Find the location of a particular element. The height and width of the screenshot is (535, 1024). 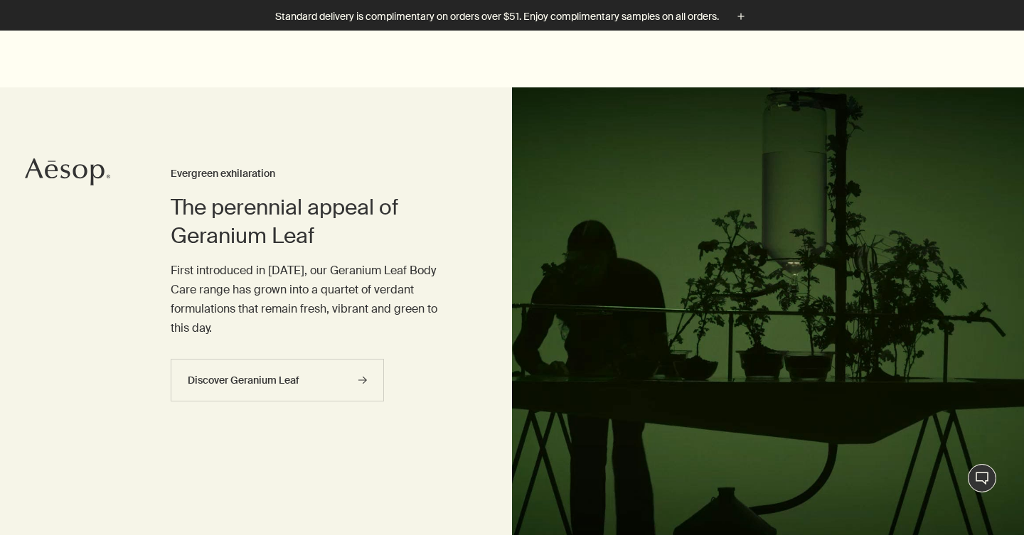

p: Standard delivery is complimentary on orders over $51. Enjoy complimentary samples on all orders. is located at coordinates (497, 16).